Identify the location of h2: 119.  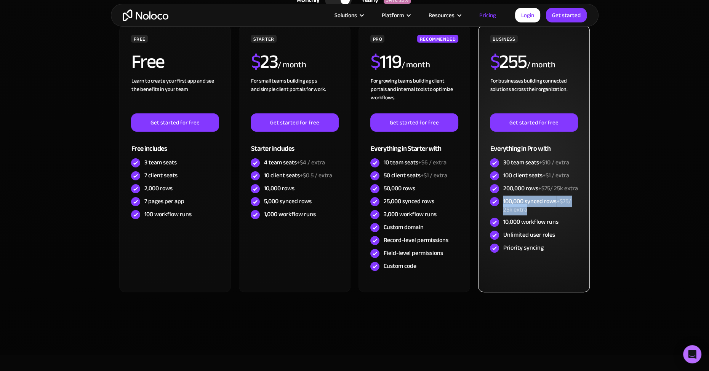
(386, 62).